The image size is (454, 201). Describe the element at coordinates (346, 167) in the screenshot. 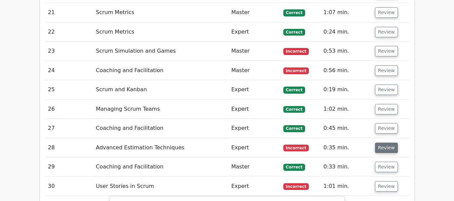

I see `td: 0:33 min.` at that location.